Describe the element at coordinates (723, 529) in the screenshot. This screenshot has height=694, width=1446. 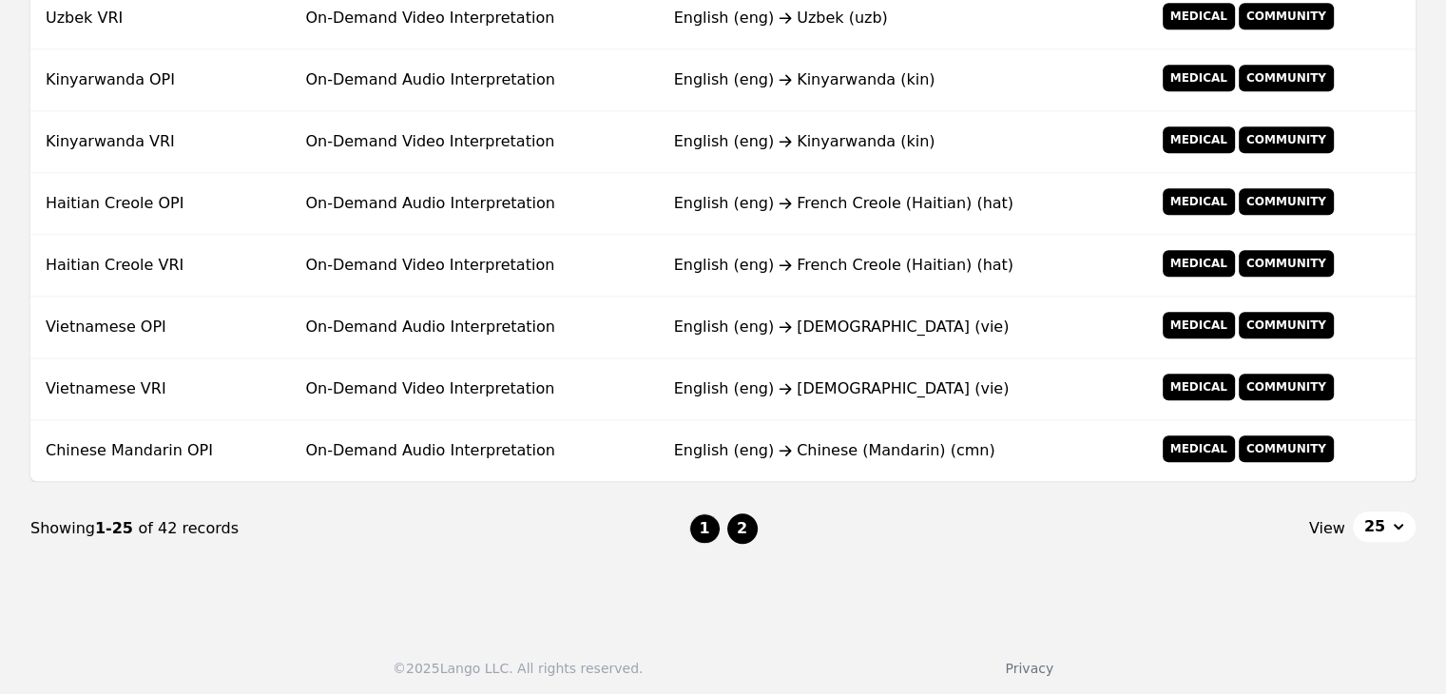
I see `nav: Page navigation` at that location.